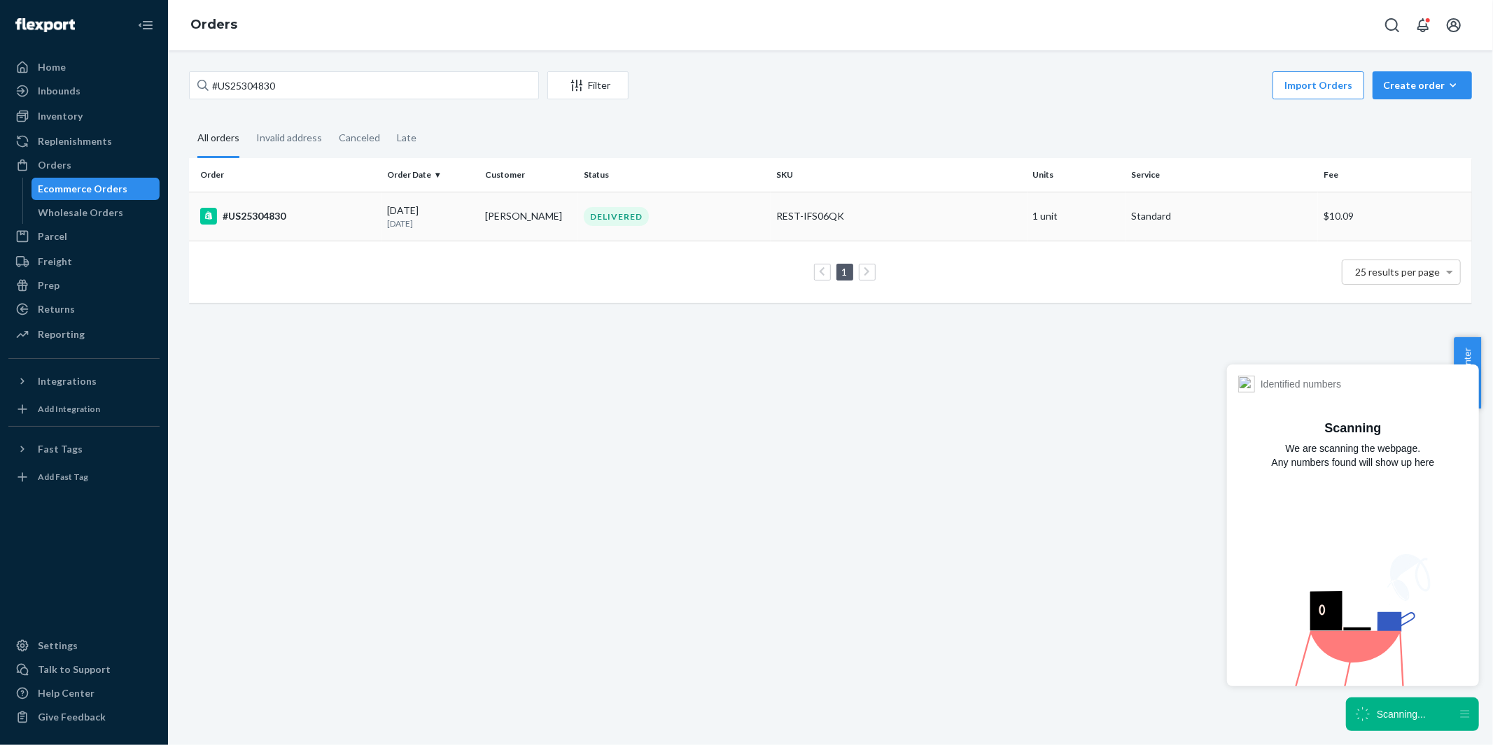 Image resolution: width=1493 pixels, height=745 pixels. Describe the element at coordinates (1076, 216) in the screenshot. I see `td: 1 unit` at that location.